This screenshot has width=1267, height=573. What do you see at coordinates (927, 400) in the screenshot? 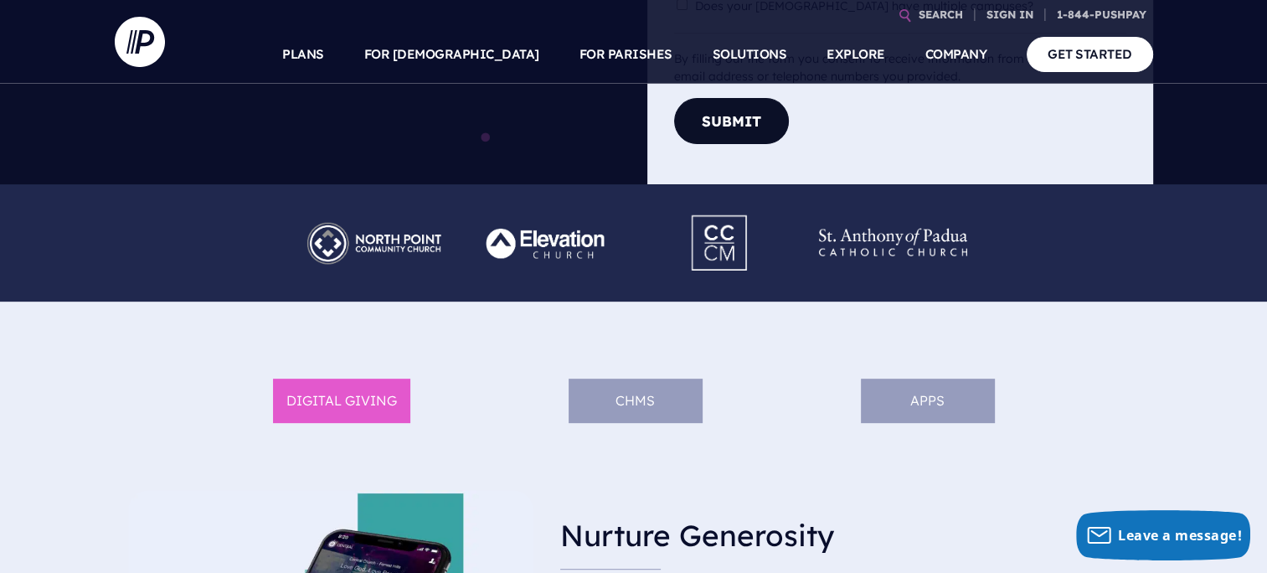
I see `li: APPS` at bounding box center [927, 400].